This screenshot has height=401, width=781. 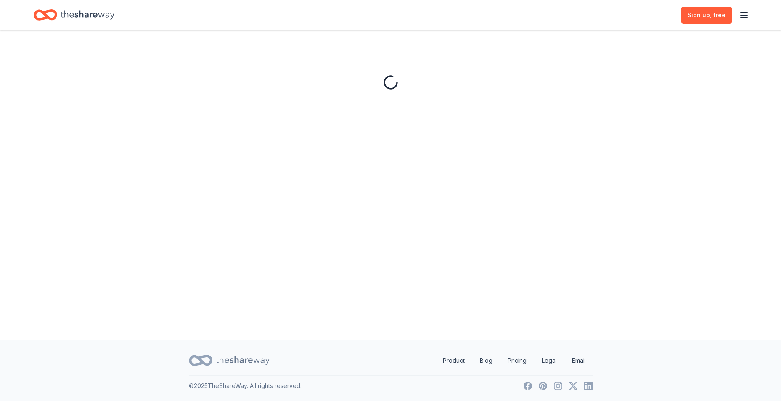 What do you see at coordinates (707, 15) in the screenshot?
I see `span: Sign up` at bounding box center [707, 15].